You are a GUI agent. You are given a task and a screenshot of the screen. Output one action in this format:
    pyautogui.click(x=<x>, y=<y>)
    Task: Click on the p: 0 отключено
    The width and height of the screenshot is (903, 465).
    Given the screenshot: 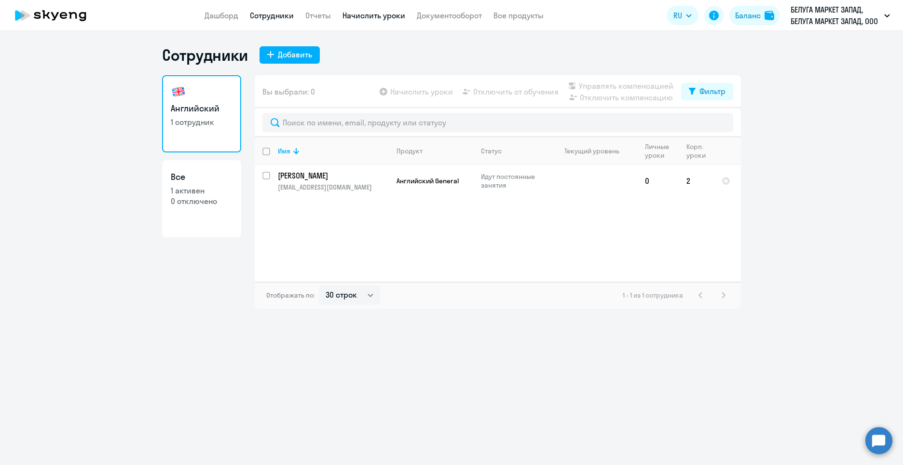 What is the action you would take?
    pyautogui.click(x=202, y=201)
    